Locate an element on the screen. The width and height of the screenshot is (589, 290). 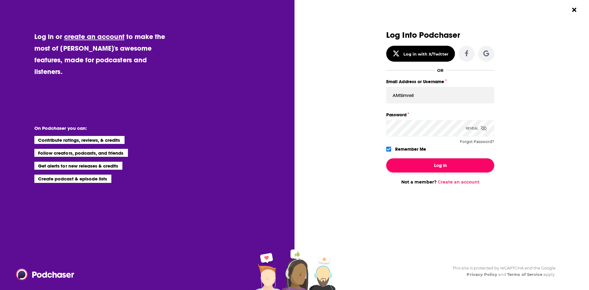
li: On Podchaser you can: is located at coordinates (96, 128).